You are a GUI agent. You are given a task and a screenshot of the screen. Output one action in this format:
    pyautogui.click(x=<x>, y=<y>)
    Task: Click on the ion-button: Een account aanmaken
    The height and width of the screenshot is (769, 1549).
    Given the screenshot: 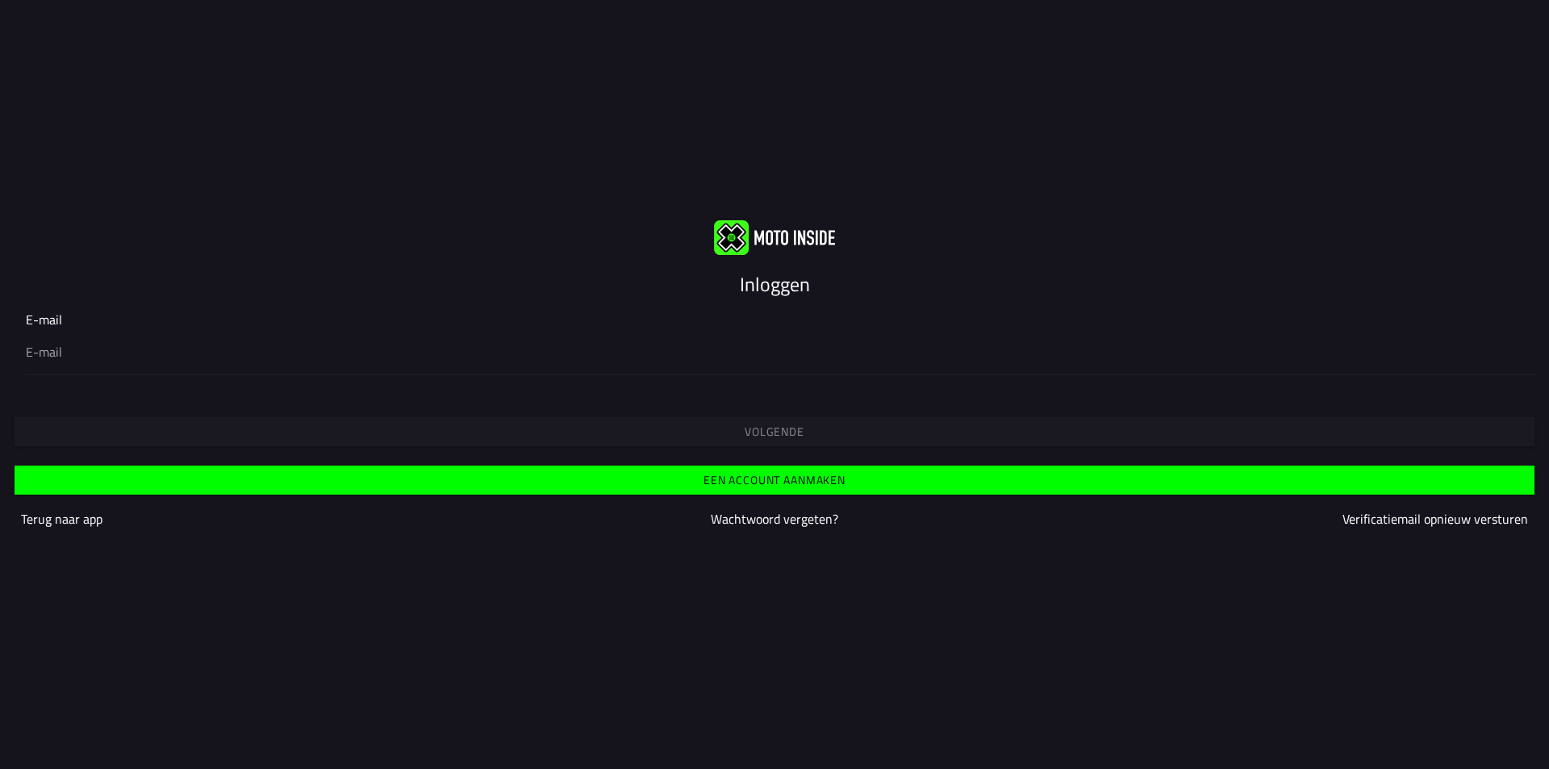 What is the action you would take?
    pyautogui.click(x=774, y=480)
    